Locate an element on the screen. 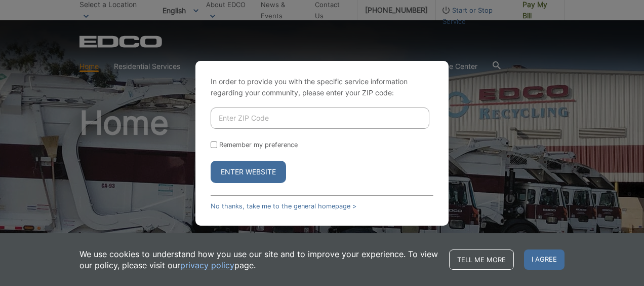  span: I agree is located at coordinates (544, 259).